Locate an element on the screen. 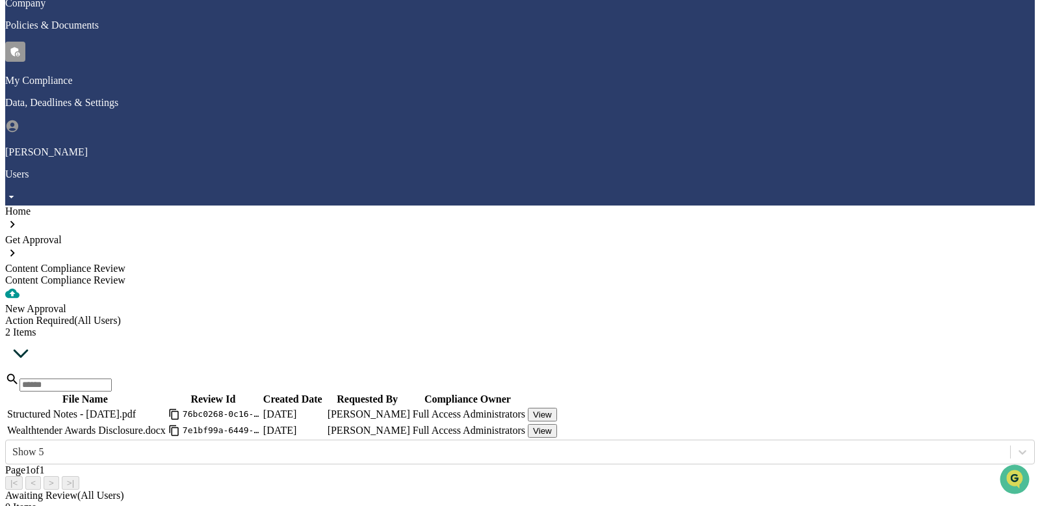 The image size is (1040, 506). a: 🖐️Preclearance is located at coordinates (48, 170).